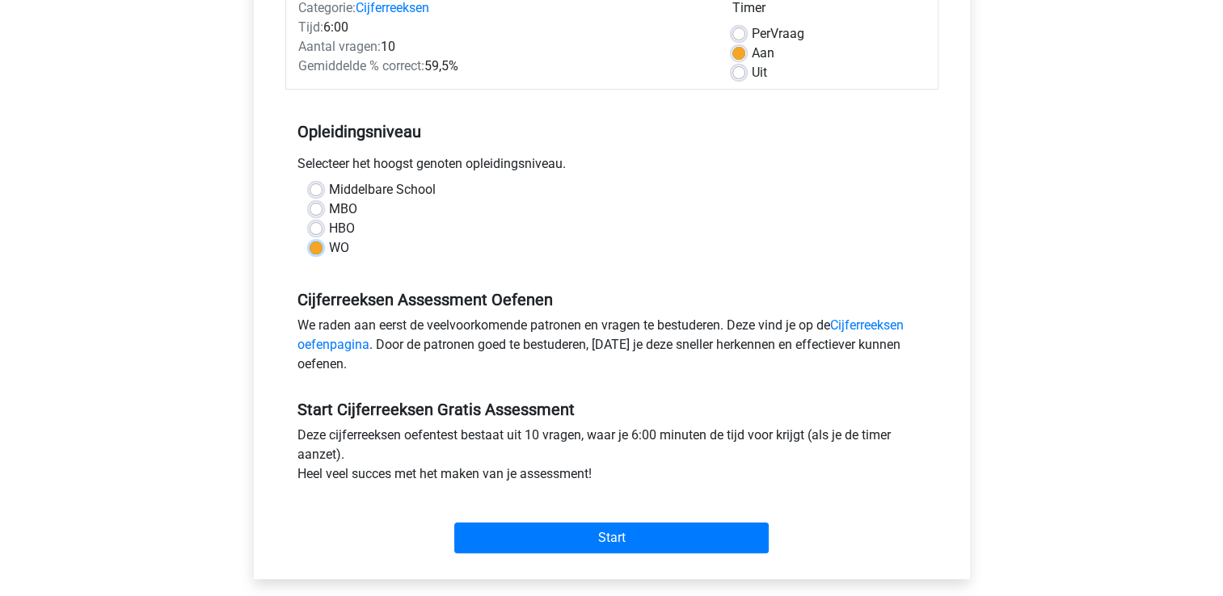 The width and height of the screenshot is (1223, 596). Describe the element at coordinates (361, 65) in the screenshot. I see `span: Gemiddelde % correct:` at that location.